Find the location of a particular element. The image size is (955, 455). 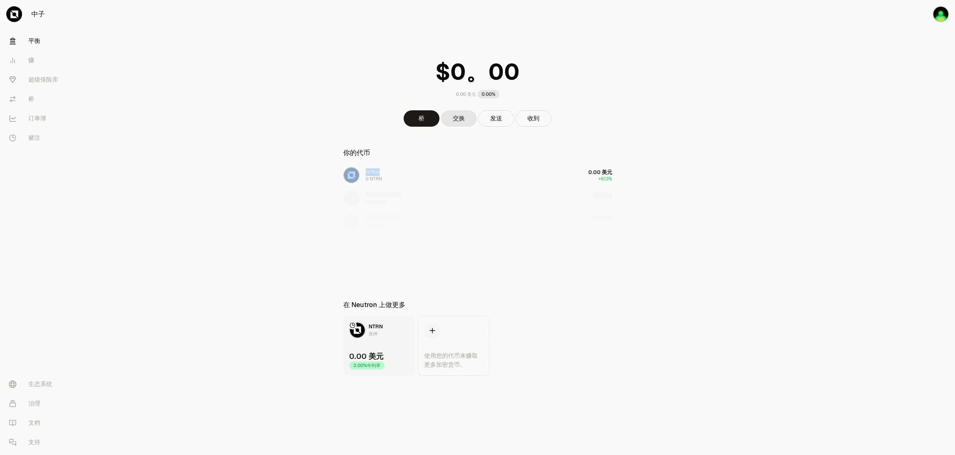

a: 订单簿 is located at coordinates (42, 119).